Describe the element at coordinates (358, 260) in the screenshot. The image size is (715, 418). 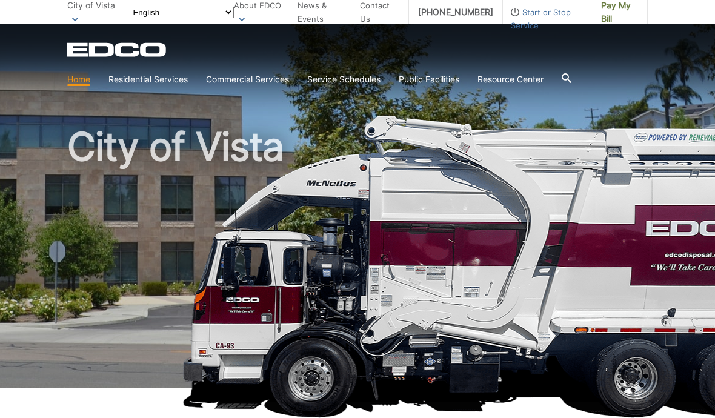
I see `h1: City of Vista` at that location.